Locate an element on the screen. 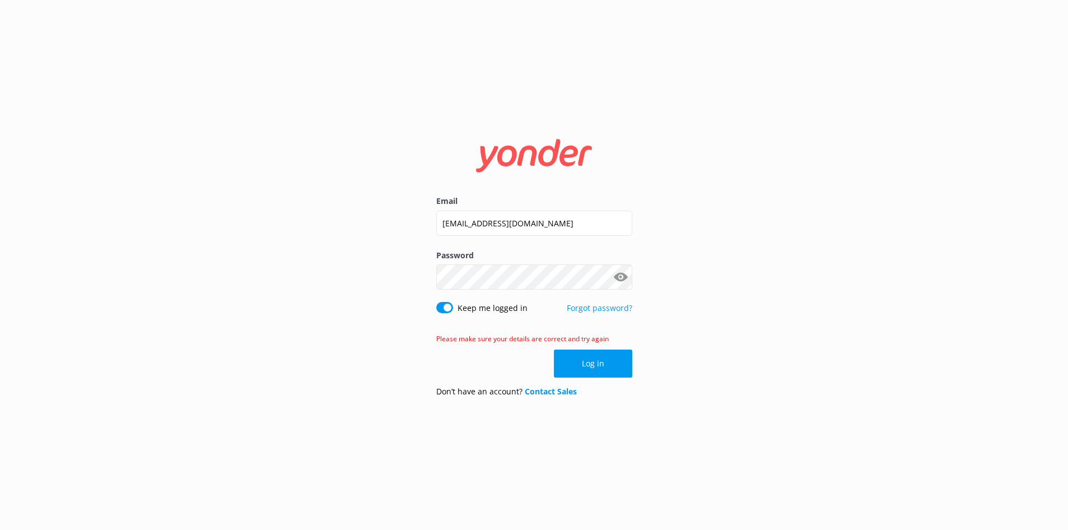 This screenshot has height=530, width=1068. a: Forgot password? is located at coordinates (599, 307).